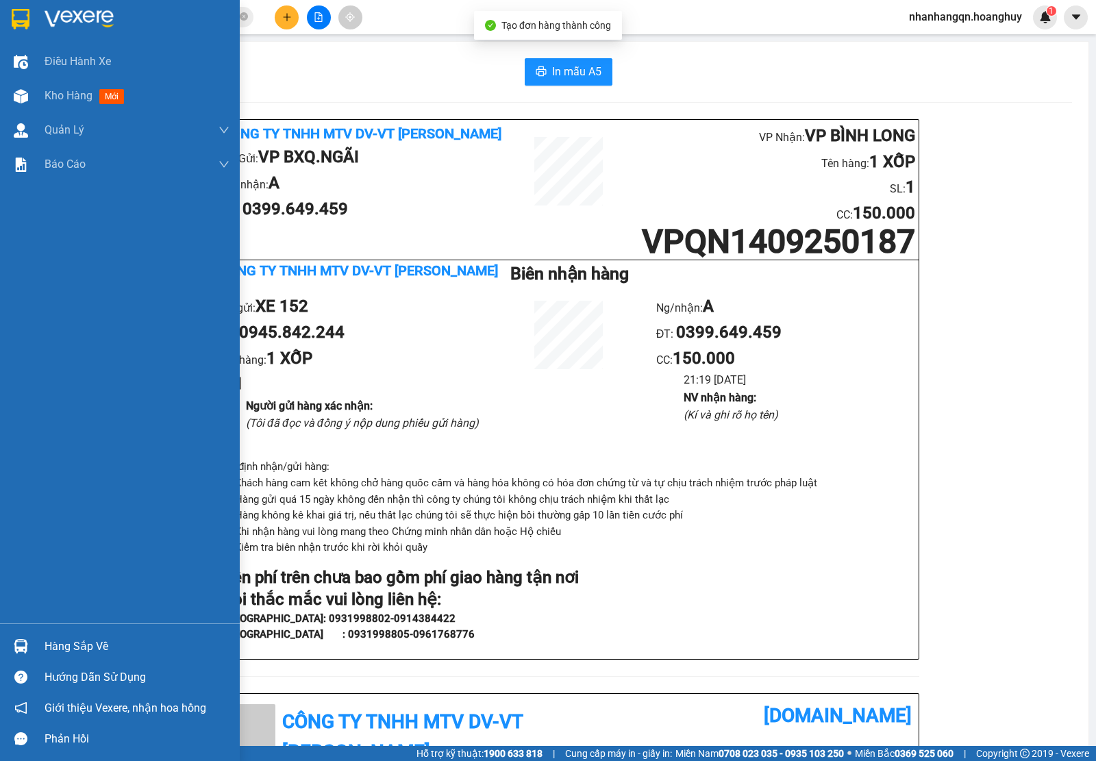  Describe the element at coordinates (286, 17) in the screenshot. I see `button: plus` at that location.